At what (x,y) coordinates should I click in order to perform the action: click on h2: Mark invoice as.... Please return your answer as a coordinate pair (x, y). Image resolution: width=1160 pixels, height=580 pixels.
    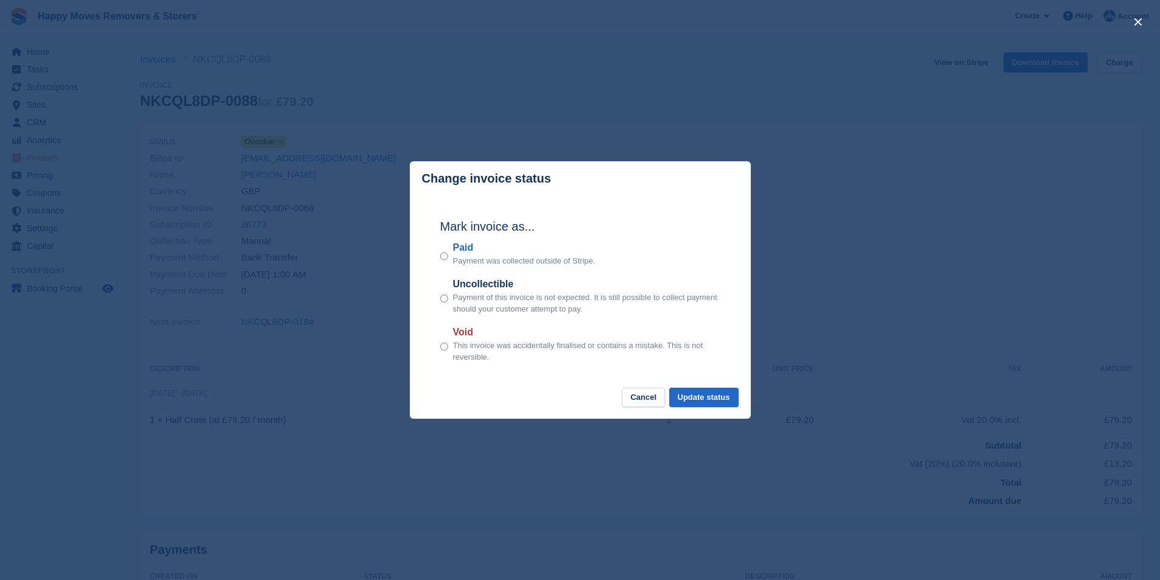
    Looking at the image, I should click on (580, 226).